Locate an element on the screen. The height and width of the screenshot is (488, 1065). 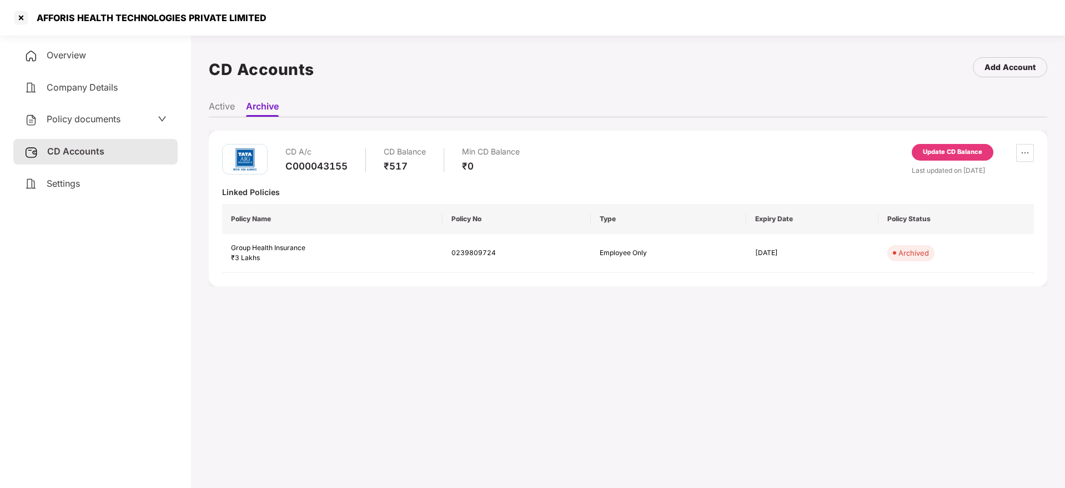
span: ellipsis is located at coordinates (1025, 153).